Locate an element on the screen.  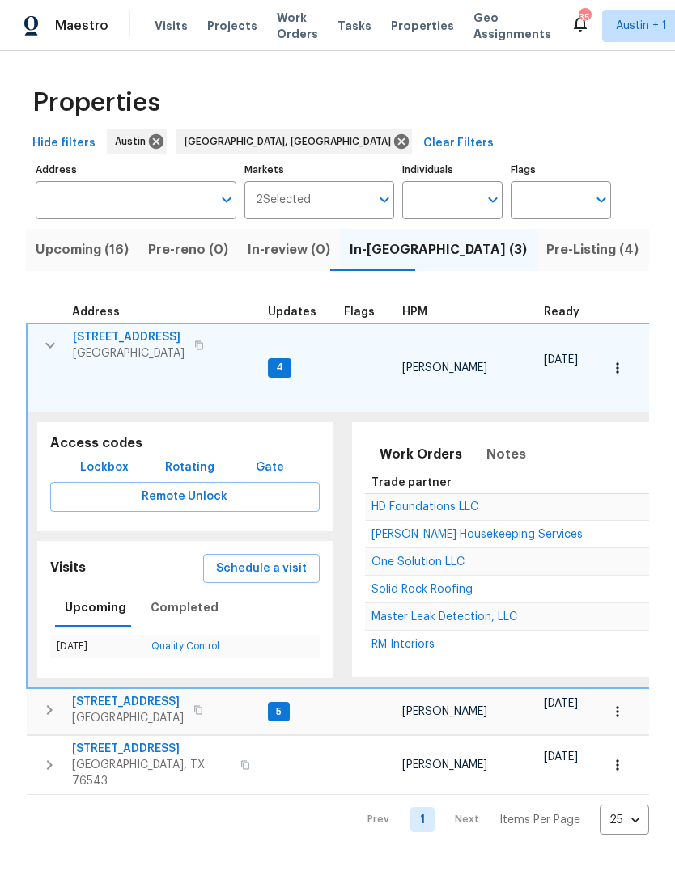
span: Clear Filters is located at coordinates (458, 143).